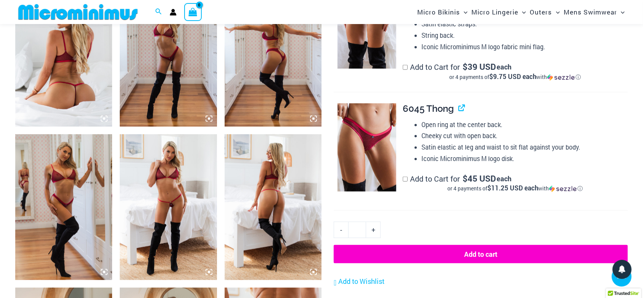 The height and width of the screenshot is (298, 643). Describe the element at coordinates (590, 12) in the screenshot. I see `span: Mens Swimwear` at that location.